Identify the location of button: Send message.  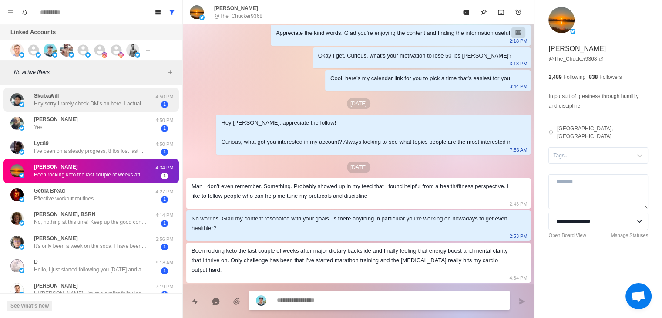
(522, 301).